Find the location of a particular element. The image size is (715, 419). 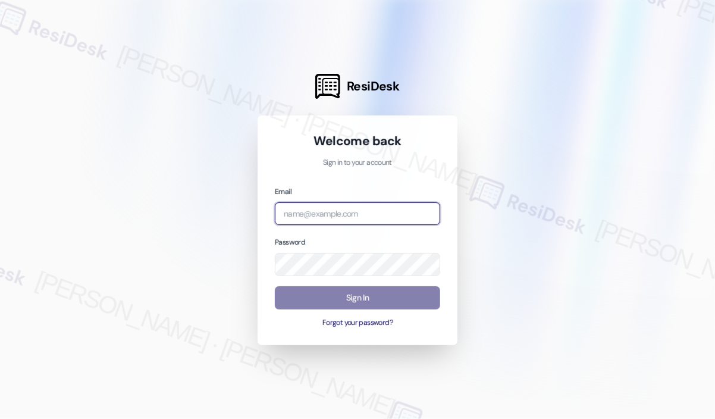

img: ResiDesk Logo is located at coordinates (328, 86).